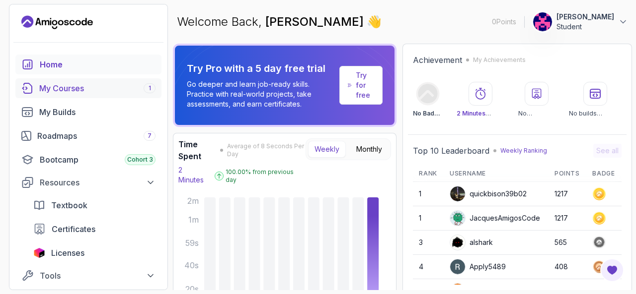  I want to click on p: Weekly Ranking, so click(523, 151).